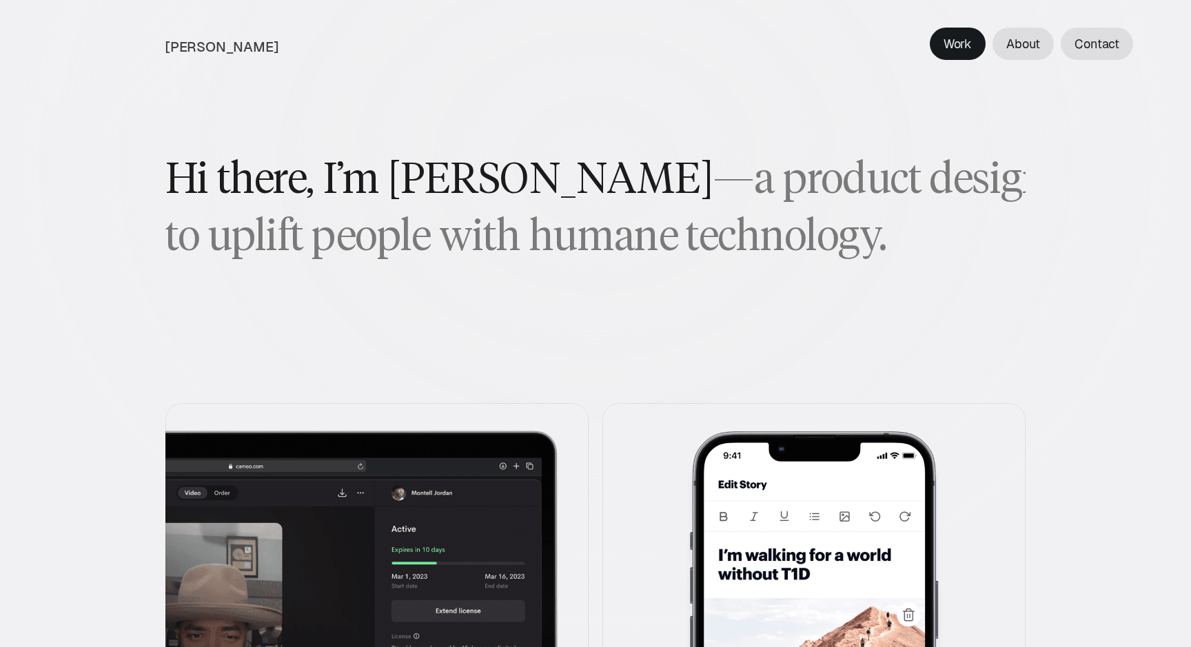  Describe the element at coordinates (1096, 43) in the screenshot. I see `a: Contact` at that location.